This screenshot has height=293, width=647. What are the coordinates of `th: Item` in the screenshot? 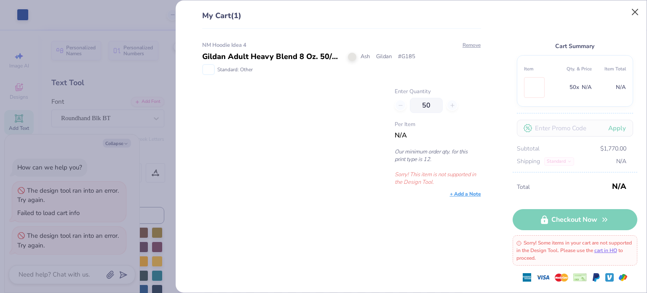 It's located at (541, 69).